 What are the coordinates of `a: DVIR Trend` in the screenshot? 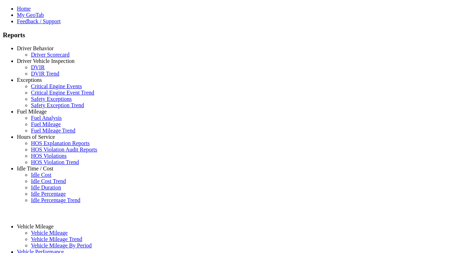 It's located at (45, 73).